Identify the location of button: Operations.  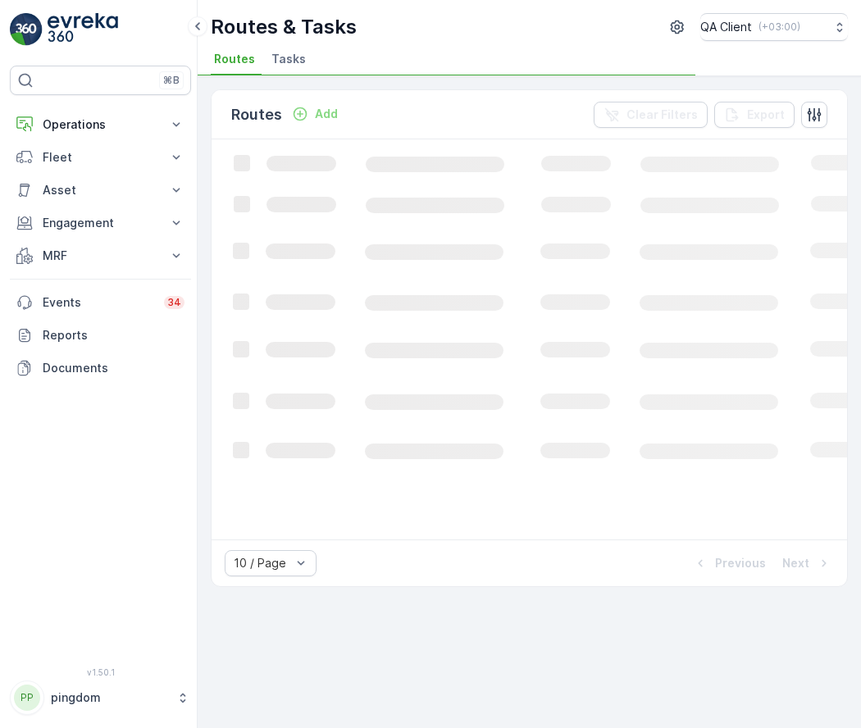
(100, 125).